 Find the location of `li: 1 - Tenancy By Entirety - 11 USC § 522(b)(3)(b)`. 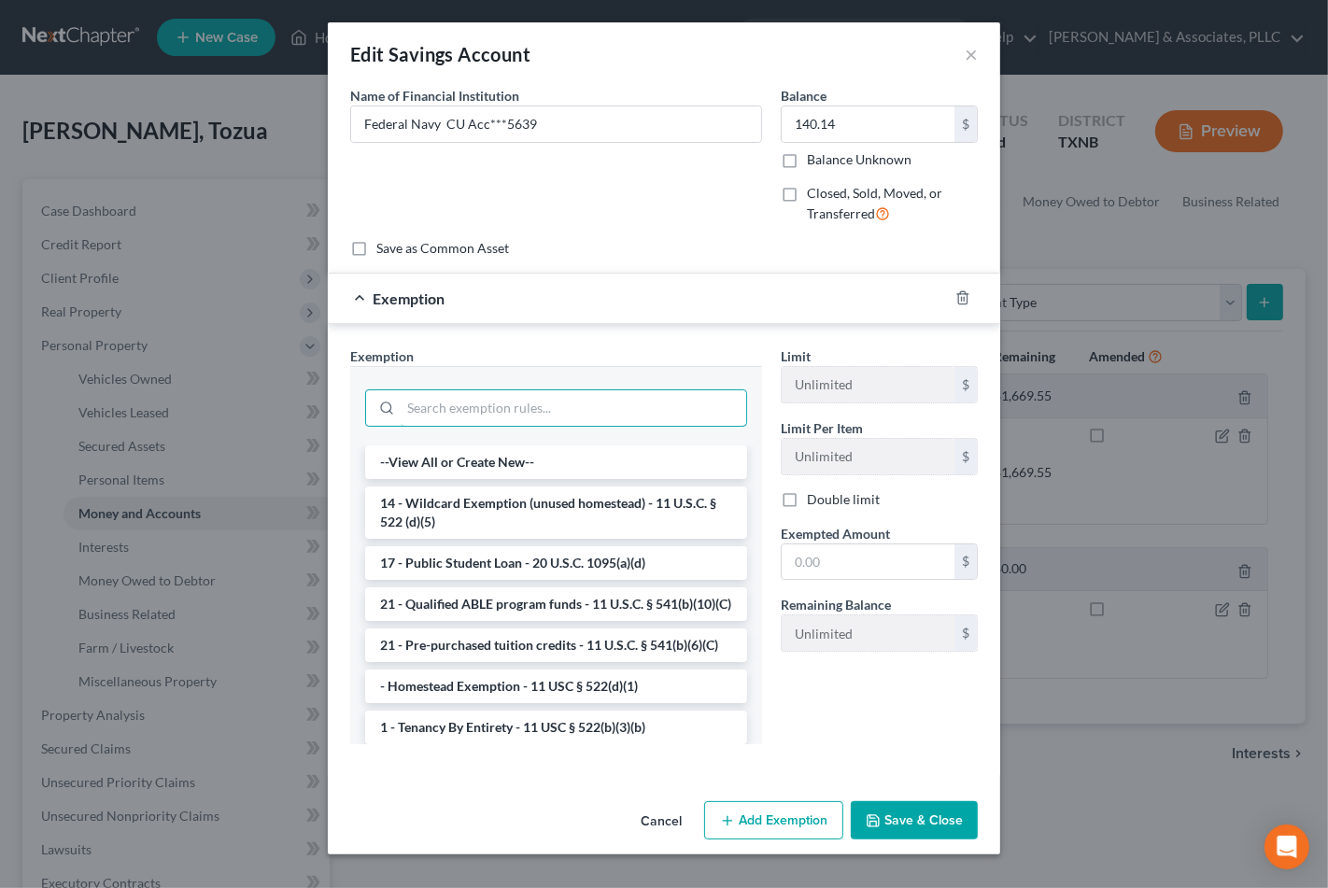

li: 1 - Tenancy By Entirety - 11 USC § 522(b)(3)(b) is located at coordinates (555, 727).